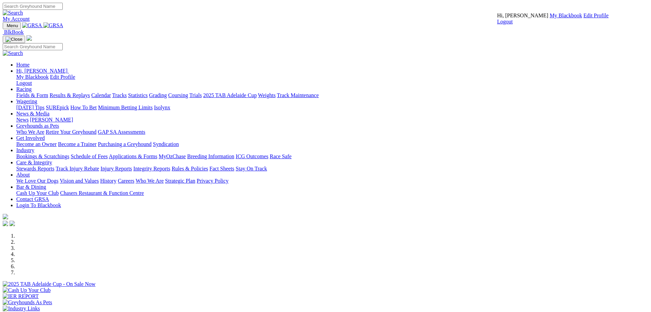 This screenshot has height=312, width=651. What do you see at coordinates (77, 168) in the screenshot?
I see `a: Track Injury Rebate` at bounding box center [77, 168].